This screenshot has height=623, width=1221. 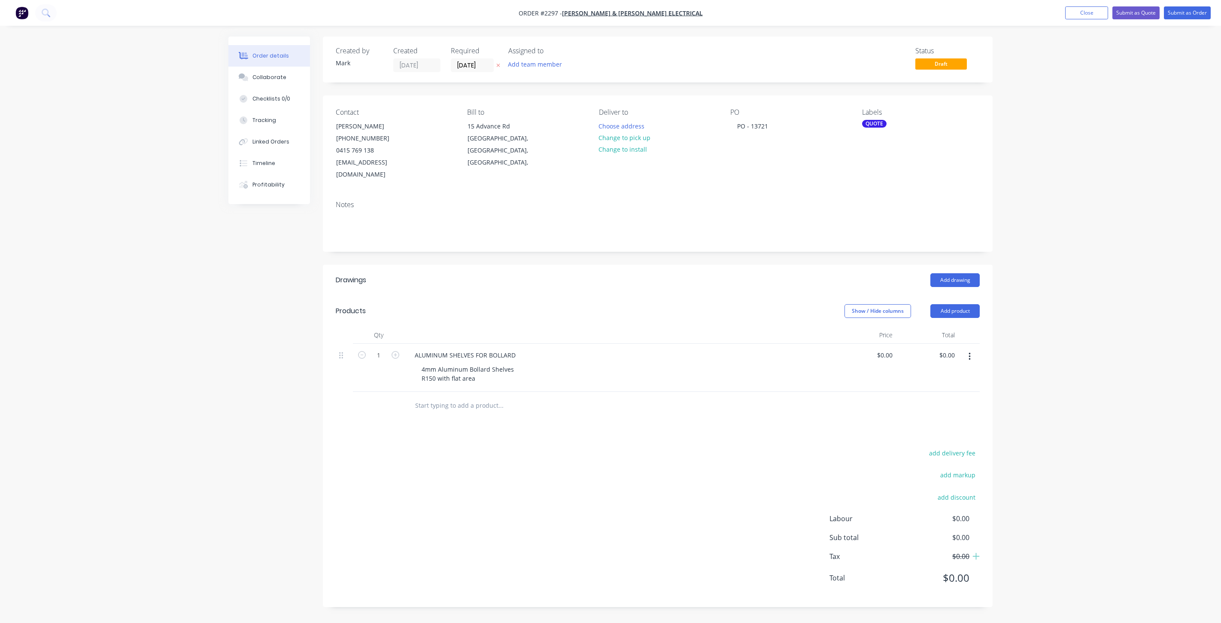 I want to click on button: Checklists 0/0, so click(x=269, y=99).